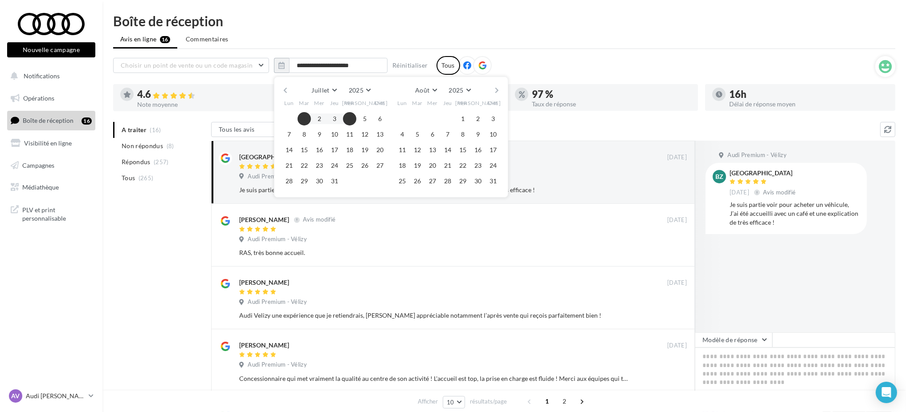 This screenshot has width=906, height=412. Describe the element at coordinates (493, 181) in the screenshot. I see `button: 31` at that location.